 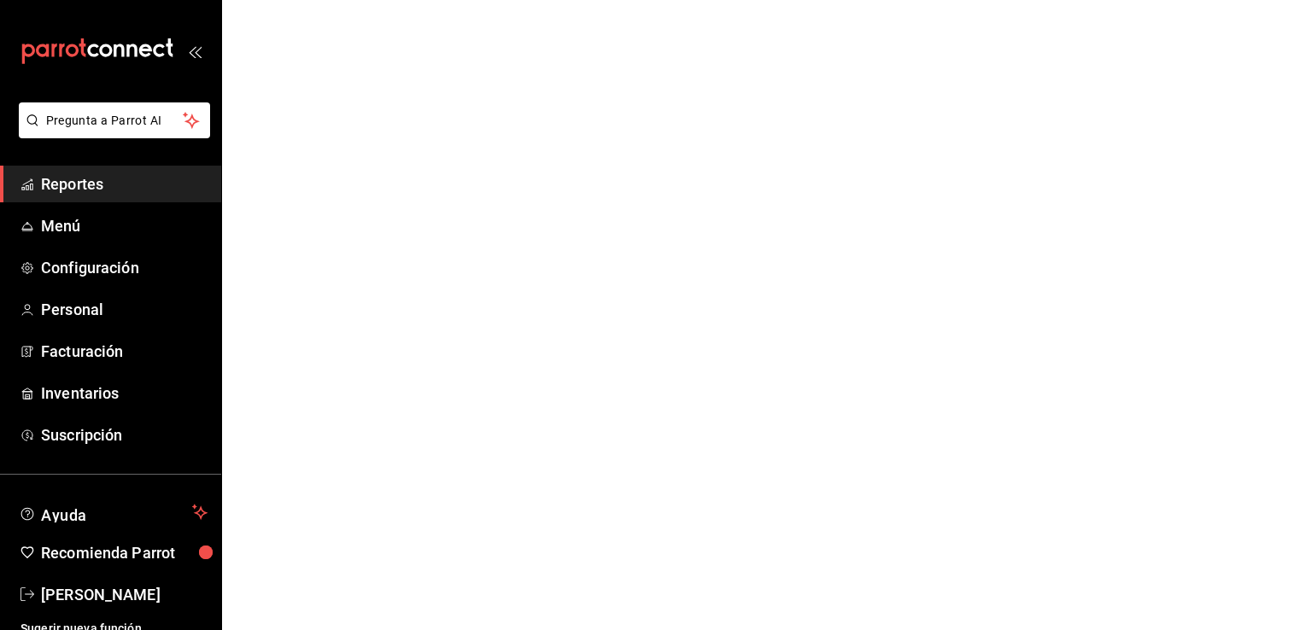 I want to click on button: Pregunta a Parrot AI, so click(x=114, y=120).